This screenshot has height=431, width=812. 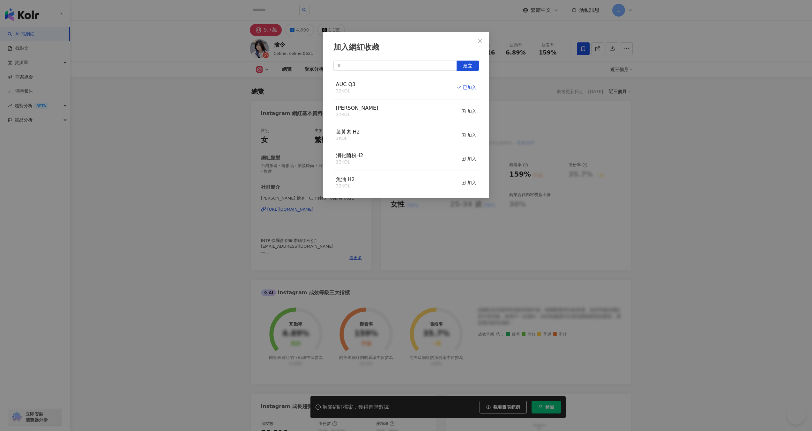 What do you see at coordinates (350, 155) in the screenshot?
I see `span: 消化菌粉H2` at bounding box center [350, 155].